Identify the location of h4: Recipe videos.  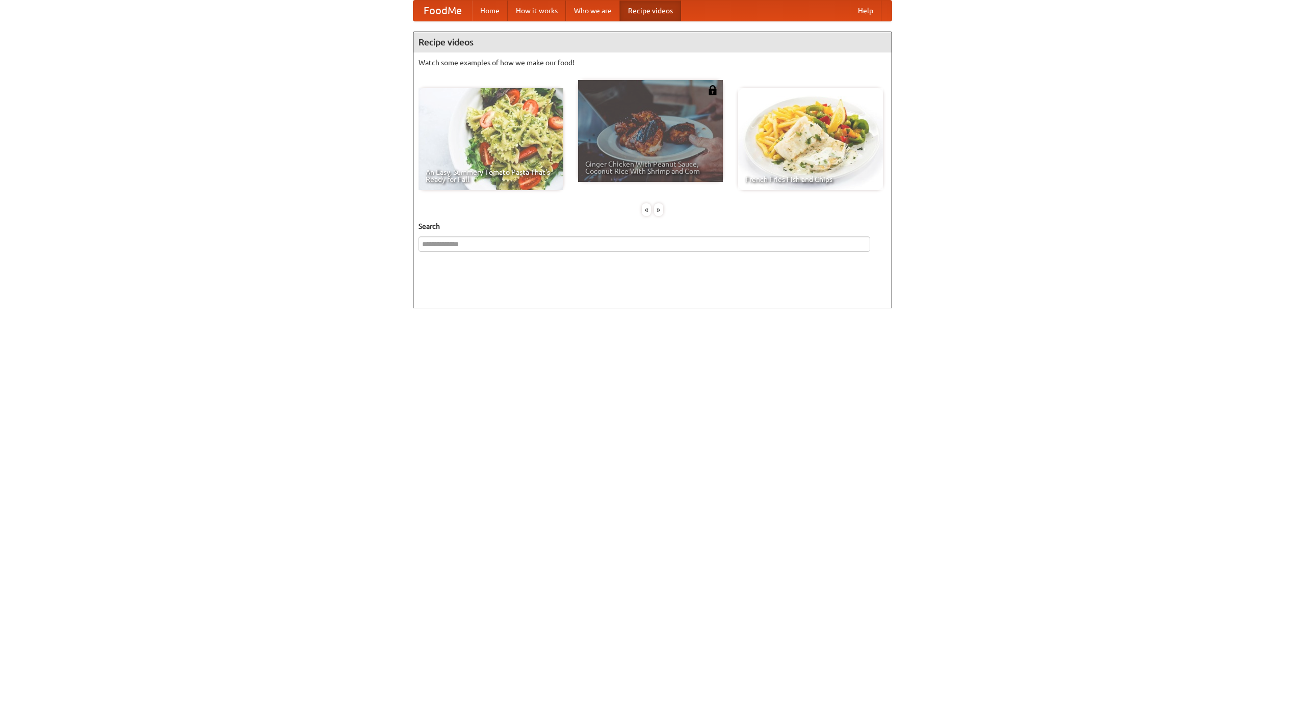
(653, 42).